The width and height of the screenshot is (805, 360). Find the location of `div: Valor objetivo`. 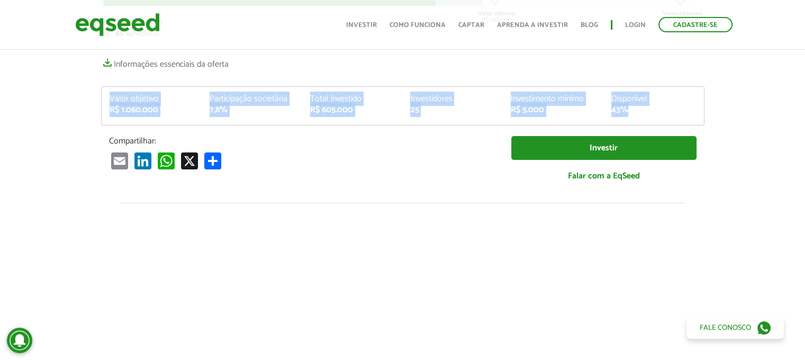

div: Valor objetivo is located at coordinates (152, 99).